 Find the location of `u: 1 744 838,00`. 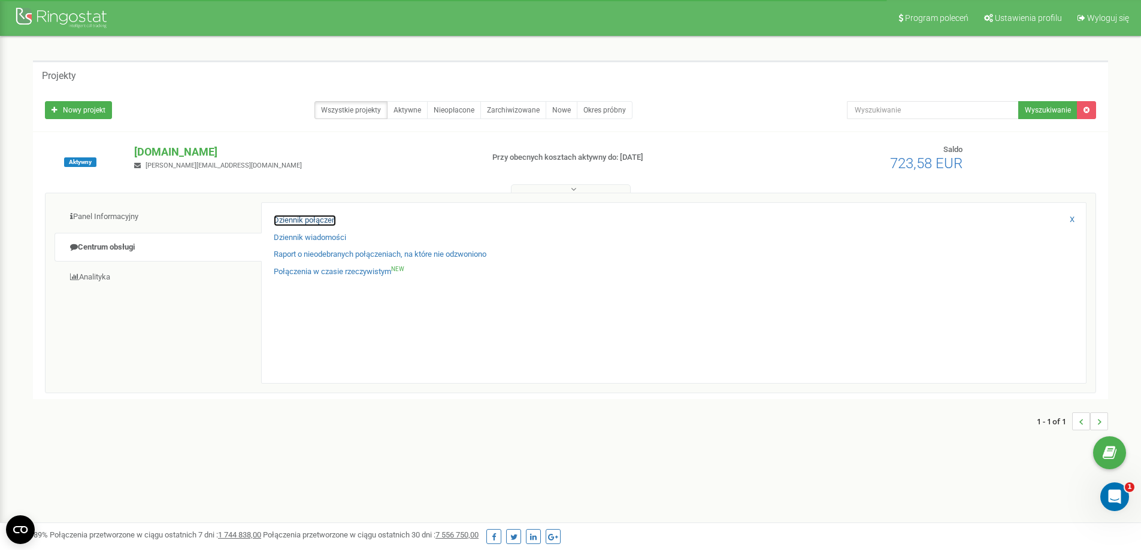

u: 1 744 838,00 is located at coordinates (239, 535).